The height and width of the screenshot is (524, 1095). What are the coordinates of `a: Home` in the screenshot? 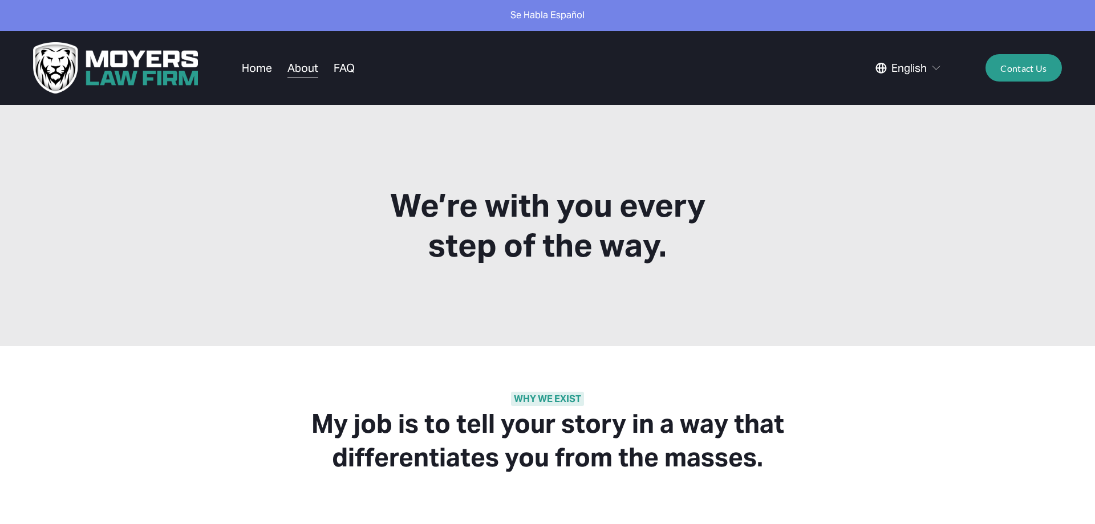 It's located at (257, 68).